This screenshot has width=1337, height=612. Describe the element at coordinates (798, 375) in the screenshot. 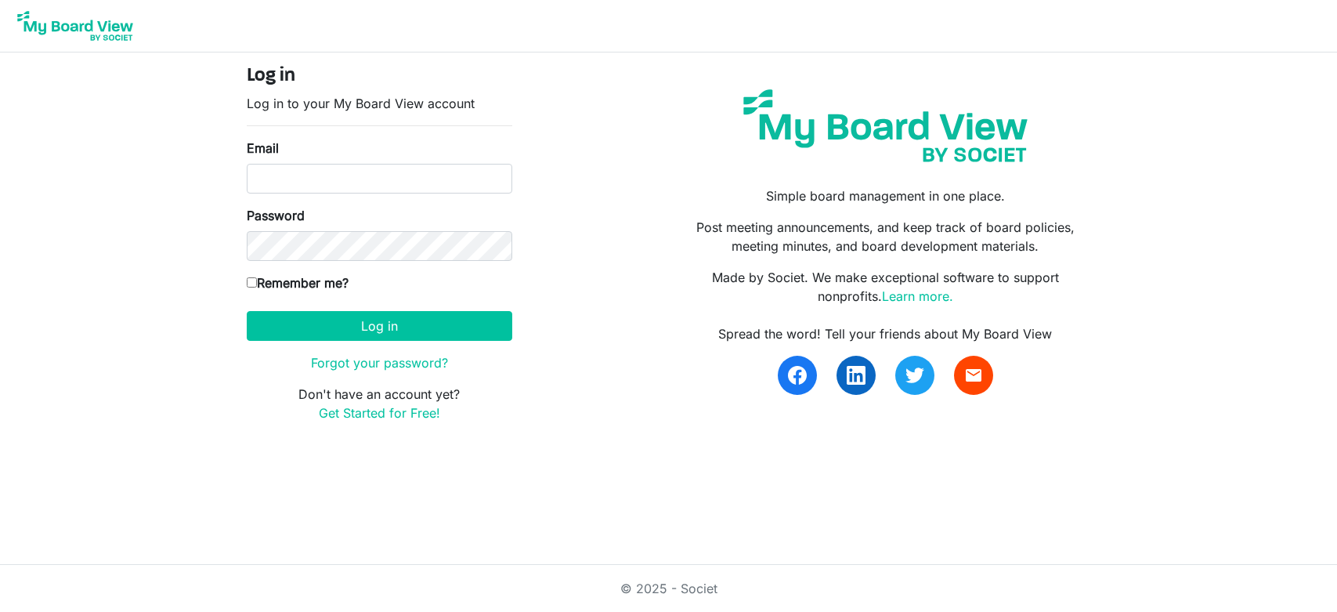

I see `img: facebook.svg` at that location.